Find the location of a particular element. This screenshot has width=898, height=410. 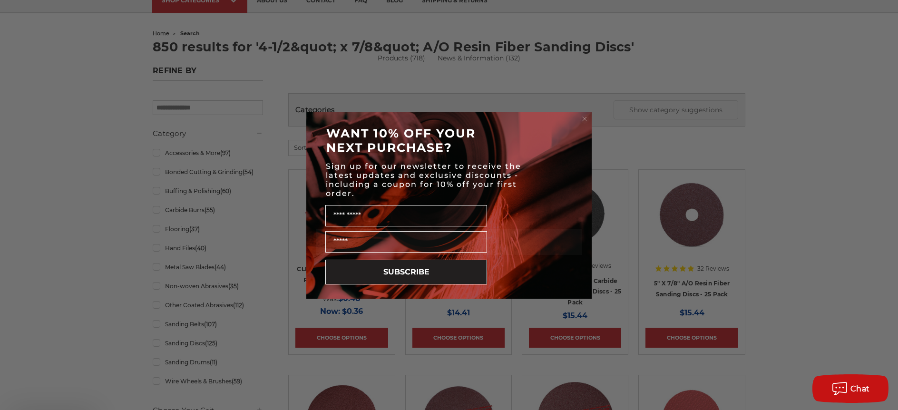

button: Close dialog is located at coordinates (585, 119).